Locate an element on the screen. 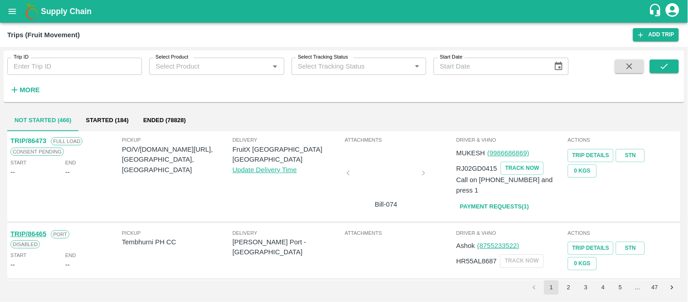 This screenshot has width=688, height=302. button: Started (184) is located at coordinates (107, 120).